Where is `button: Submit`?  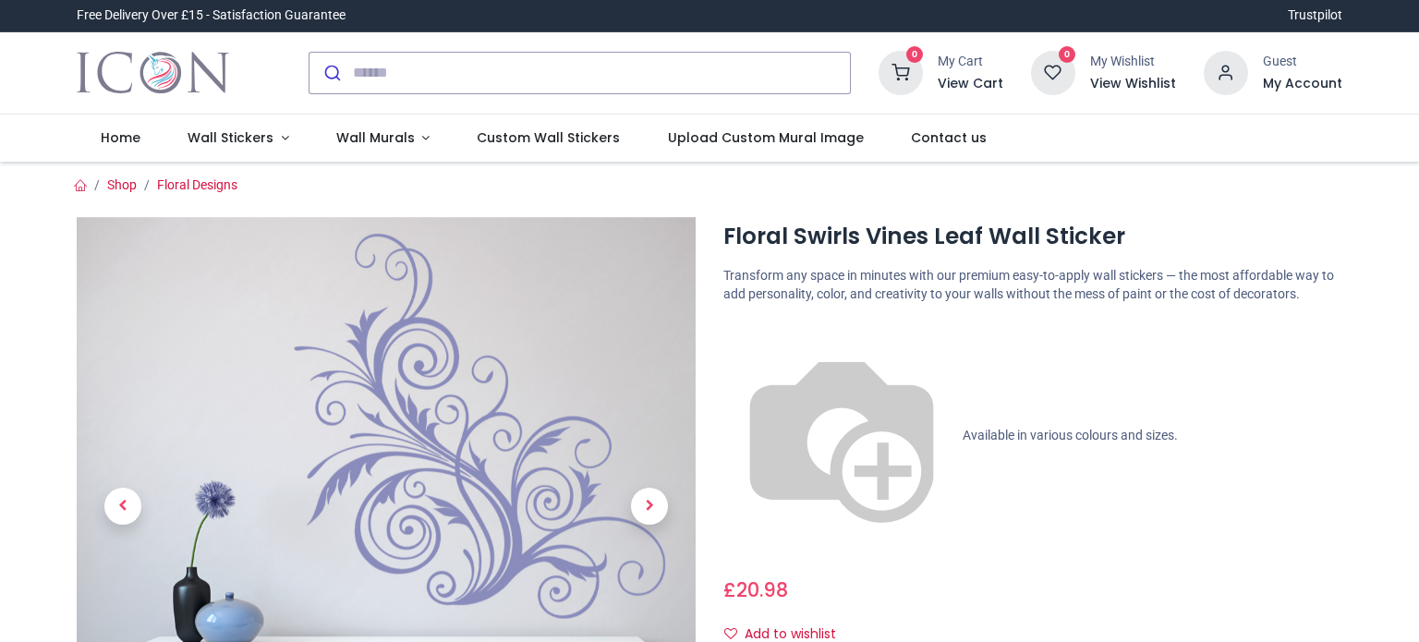
button: Submit is located at coordinates (331, 73).